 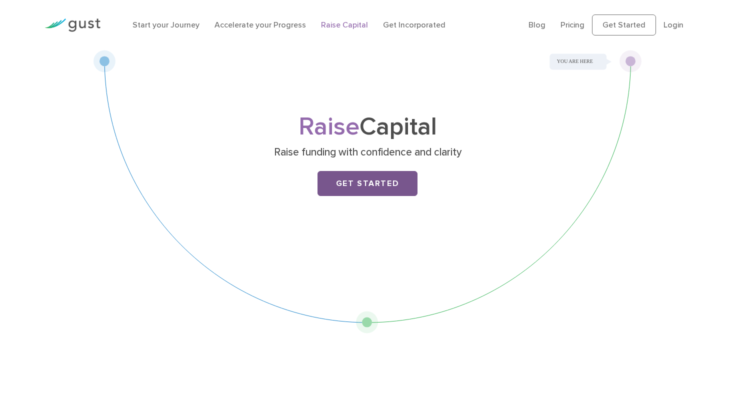 I want to click on p: Raise funding with confidence and clarity, so click(x=368, y=153).